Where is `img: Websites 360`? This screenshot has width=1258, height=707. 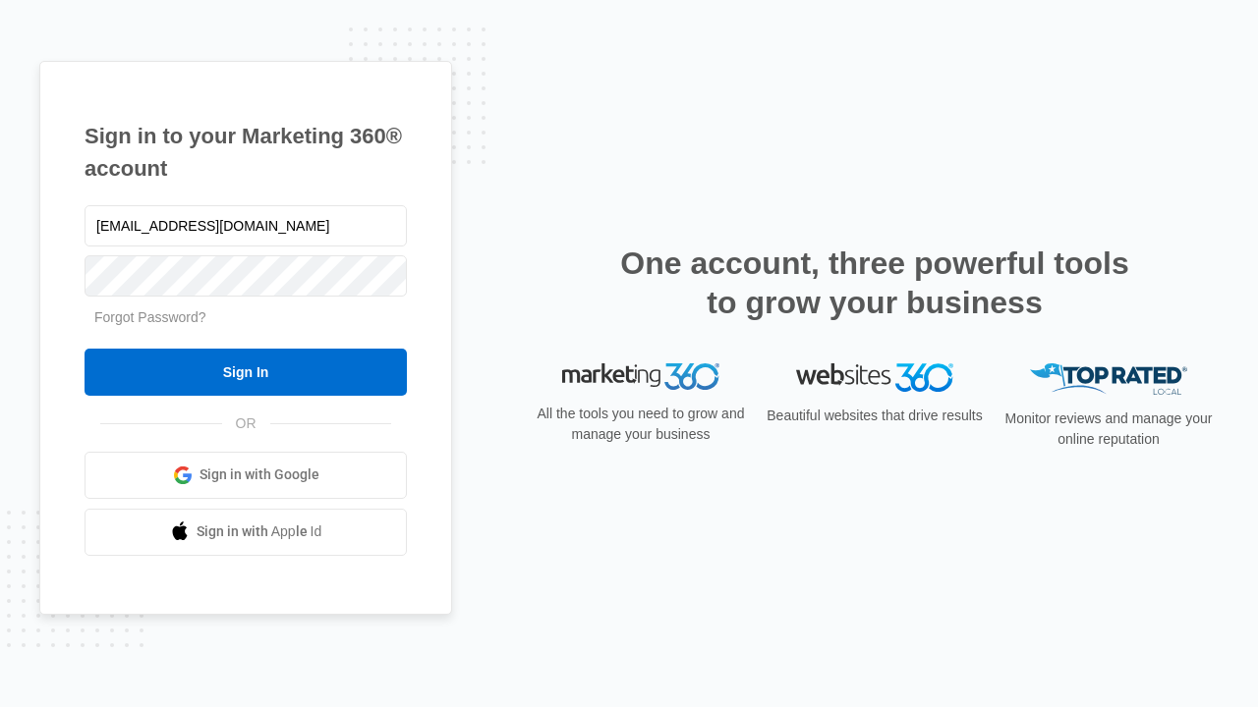
img: Websites 360 is located at coordinates (874, 377).